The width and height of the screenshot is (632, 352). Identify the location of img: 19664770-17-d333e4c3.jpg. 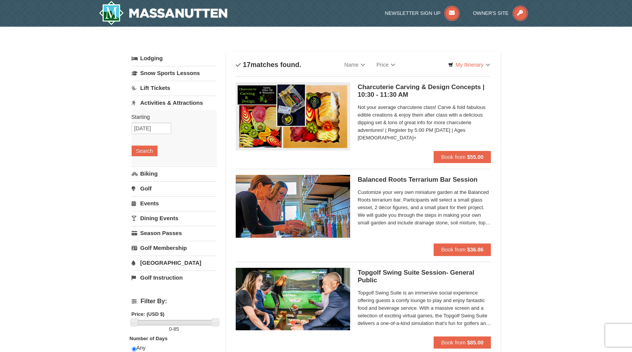
(293, 299).